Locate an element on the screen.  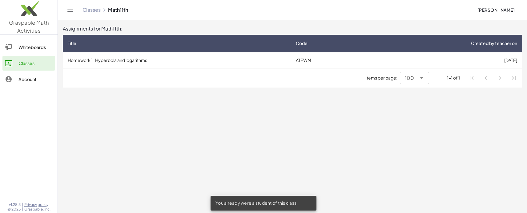
span: © 2025 is located at coordinates (14, 209).